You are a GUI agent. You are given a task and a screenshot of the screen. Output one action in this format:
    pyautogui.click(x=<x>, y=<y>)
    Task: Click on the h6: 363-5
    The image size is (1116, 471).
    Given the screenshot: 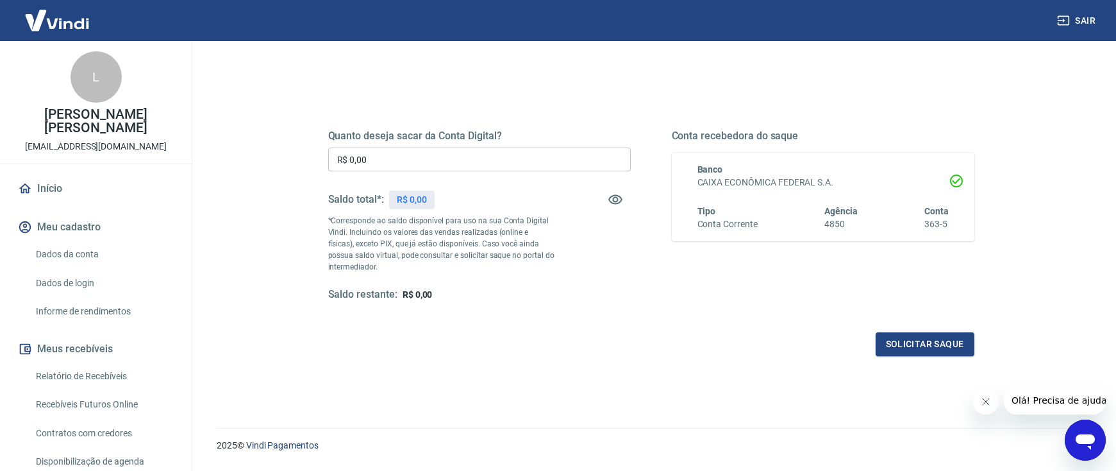 What is the action you would take?
    pyautogui.click(x=937, y=224)
    